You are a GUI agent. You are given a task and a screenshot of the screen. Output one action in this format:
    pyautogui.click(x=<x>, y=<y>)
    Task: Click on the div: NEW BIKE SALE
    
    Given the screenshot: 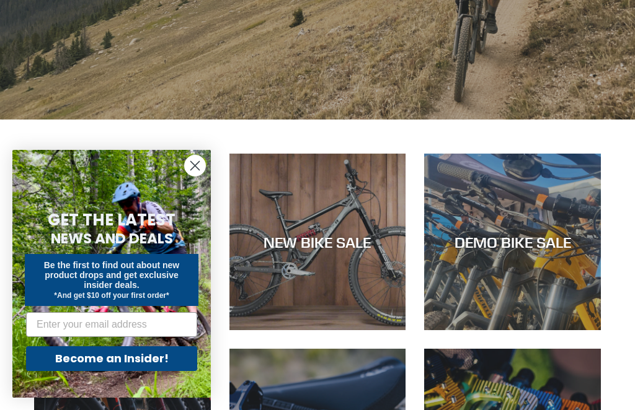 What is the action you would take?
    pyautogui.click(x=317, y=242)
    